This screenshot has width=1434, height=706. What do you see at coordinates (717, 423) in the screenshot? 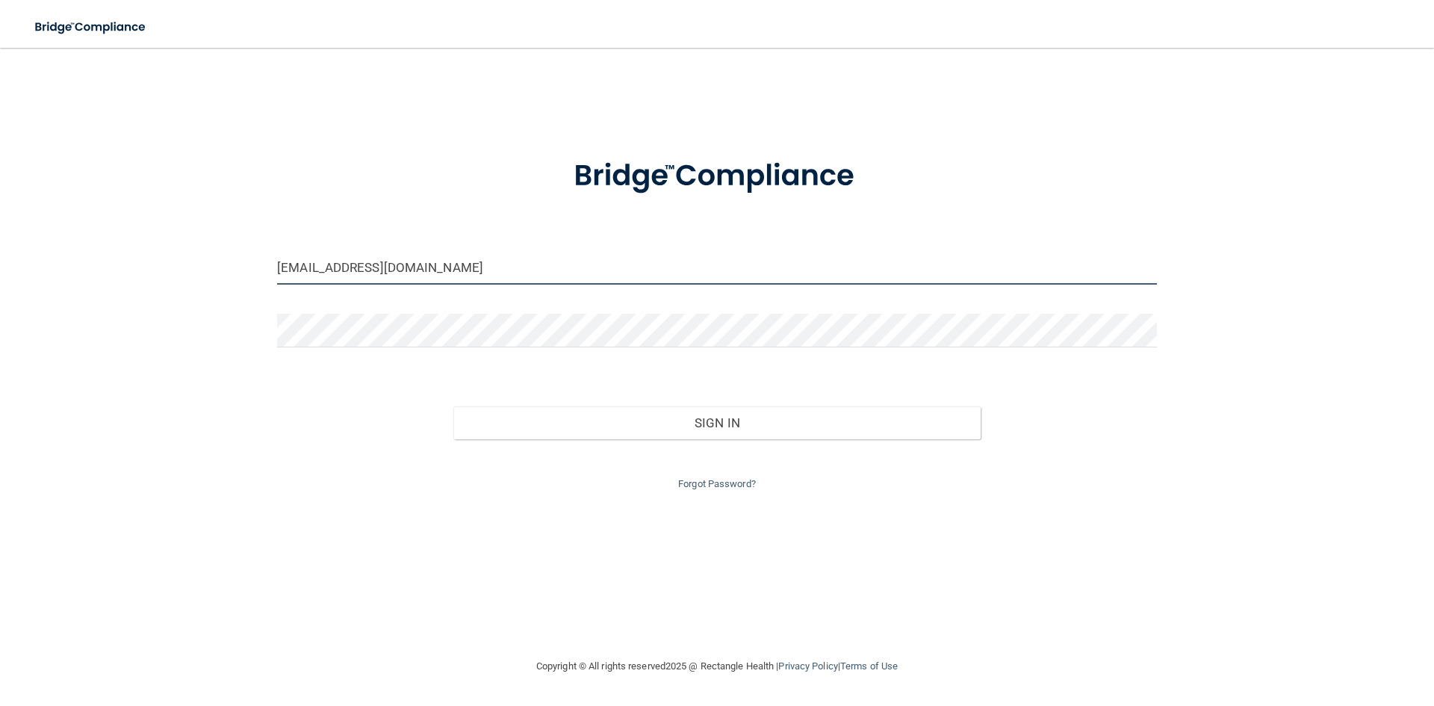
I see `button: Sign In` at bounding box center [717, 423].